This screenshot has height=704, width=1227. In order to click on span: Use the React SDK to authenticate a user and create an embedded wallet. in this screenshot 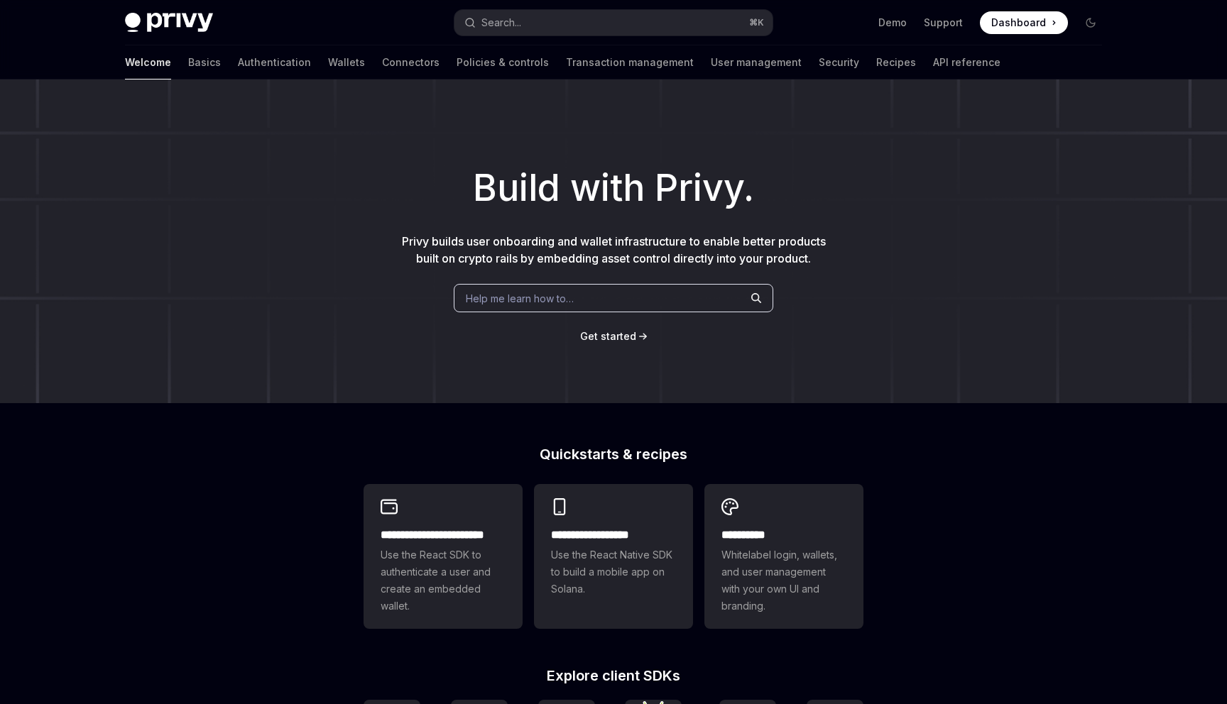, I will do `click(443, 581)`.